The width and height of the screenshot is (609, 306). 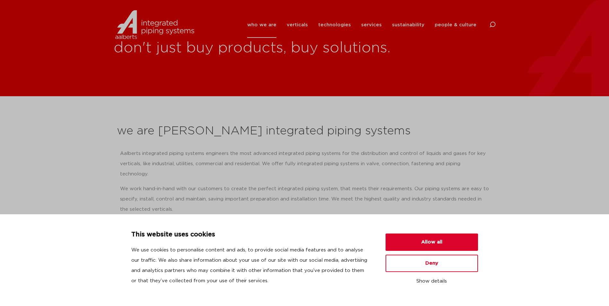 What do you see at coordinates (251, 266) in the screenshot?
I see `p: We use cookies to personalise content and ads, to provide social media features and to analyse ou...` at bounding box center [251, 266].